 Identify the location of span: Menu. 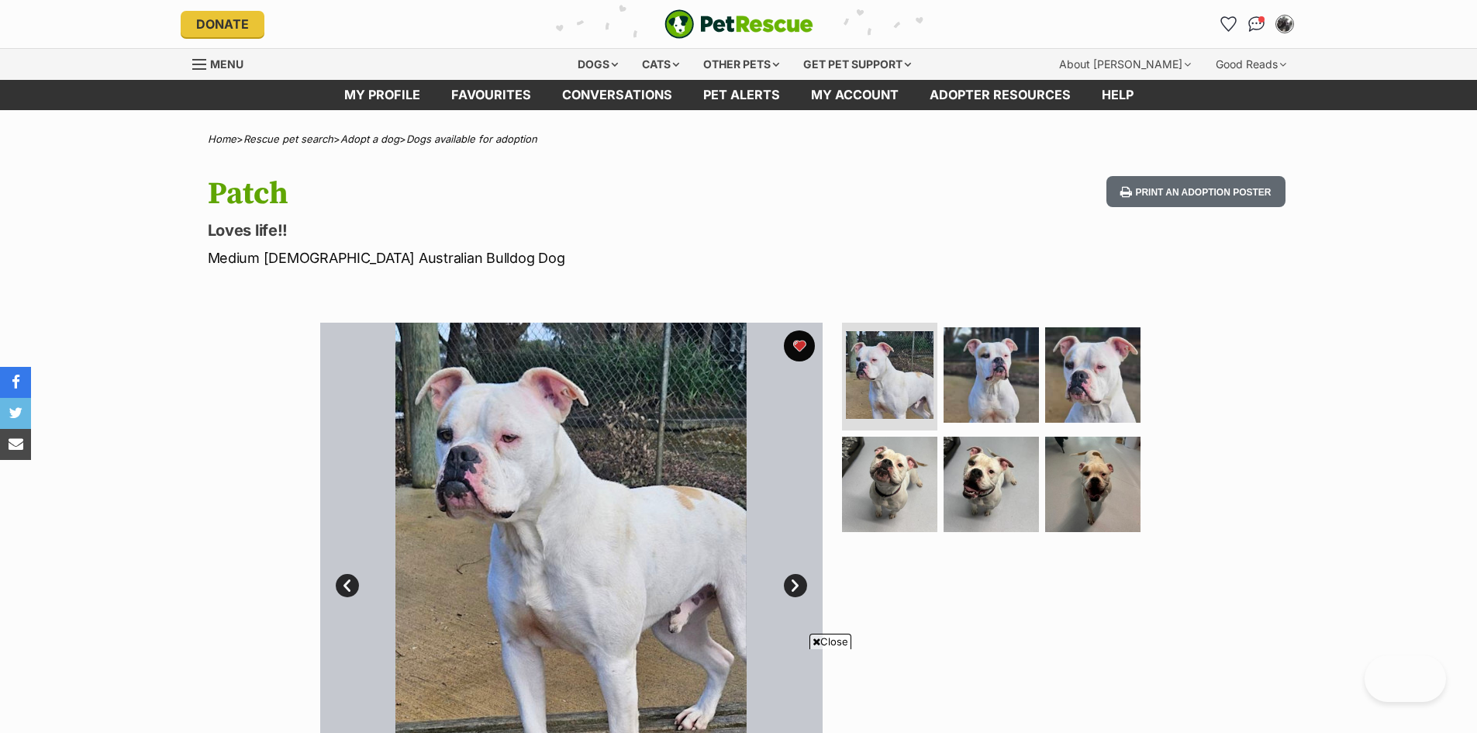
(226, 64).